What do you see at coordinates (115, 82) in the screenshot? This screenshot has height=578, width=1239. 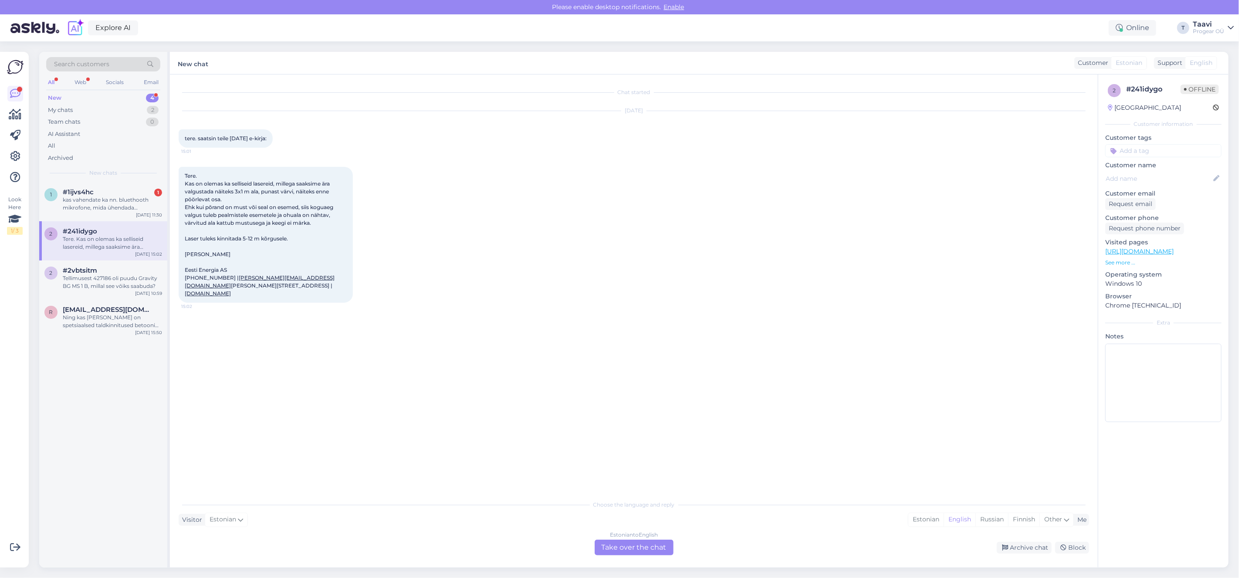 I see `div: Socials` at bounding box center [115, 82].